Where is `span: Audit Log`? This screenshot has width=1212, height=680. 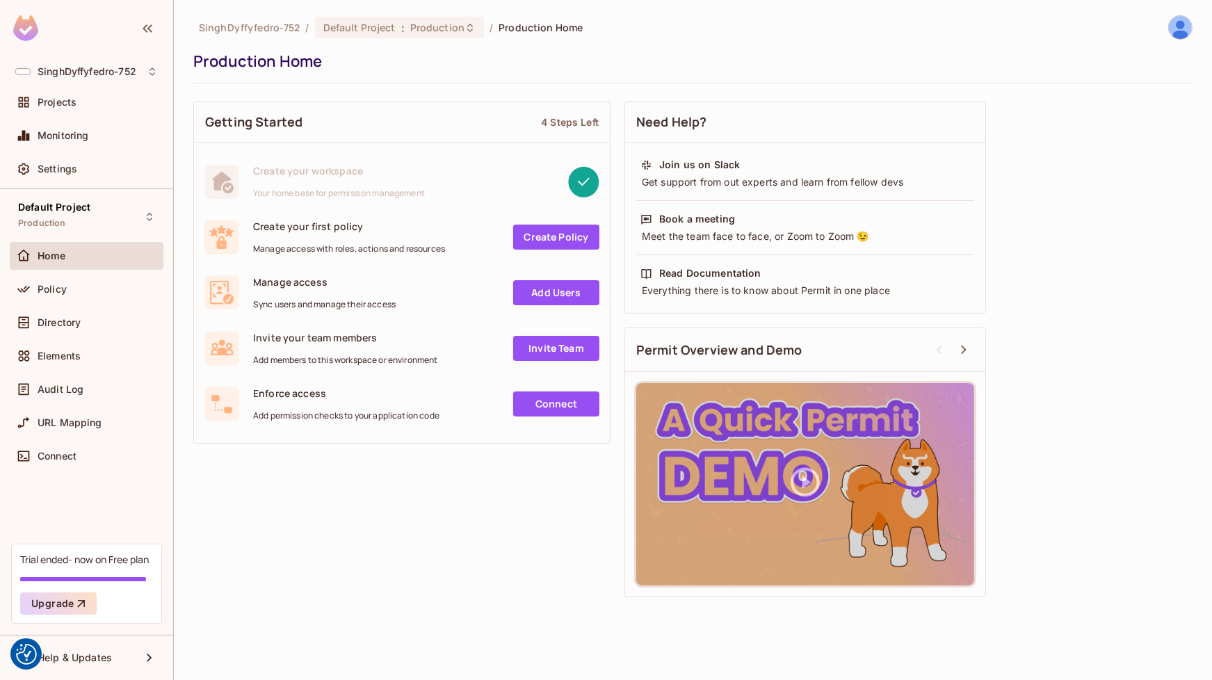
span: Audit Log is located at coordinates (60, 389).